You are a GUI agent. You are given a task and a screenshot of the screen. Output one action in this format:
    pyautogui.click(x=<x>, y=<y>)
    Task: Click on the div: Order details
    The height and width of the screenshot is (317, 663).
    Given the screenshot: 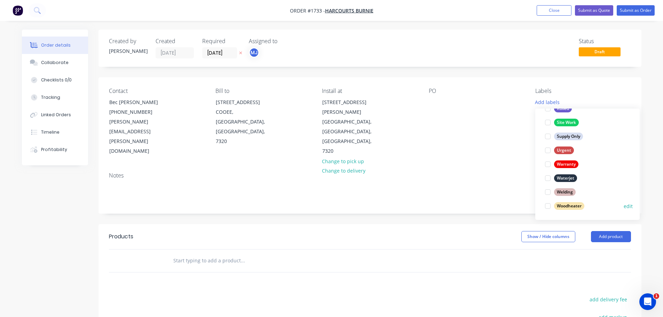 What is the action you would take?
    pyautogui.click(x=56, y=45)
    